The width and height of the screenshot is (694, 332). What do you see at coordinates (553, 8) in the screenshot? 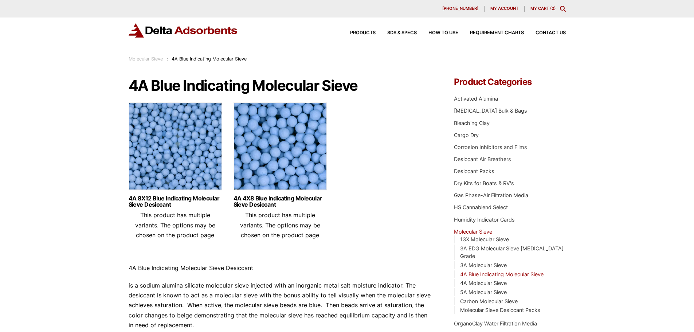
I see `span: 0` at bounding box center [553, 8].